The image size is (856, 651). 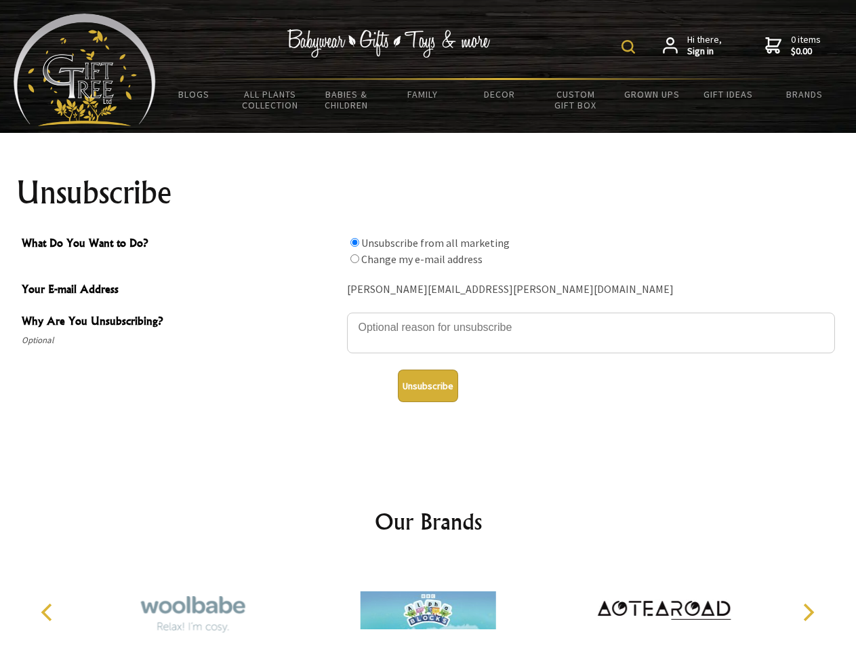 What do you see at coordinates (704, 45) in the screenshot?
I see `span: Hi there,` at bounding box center [704, 45].